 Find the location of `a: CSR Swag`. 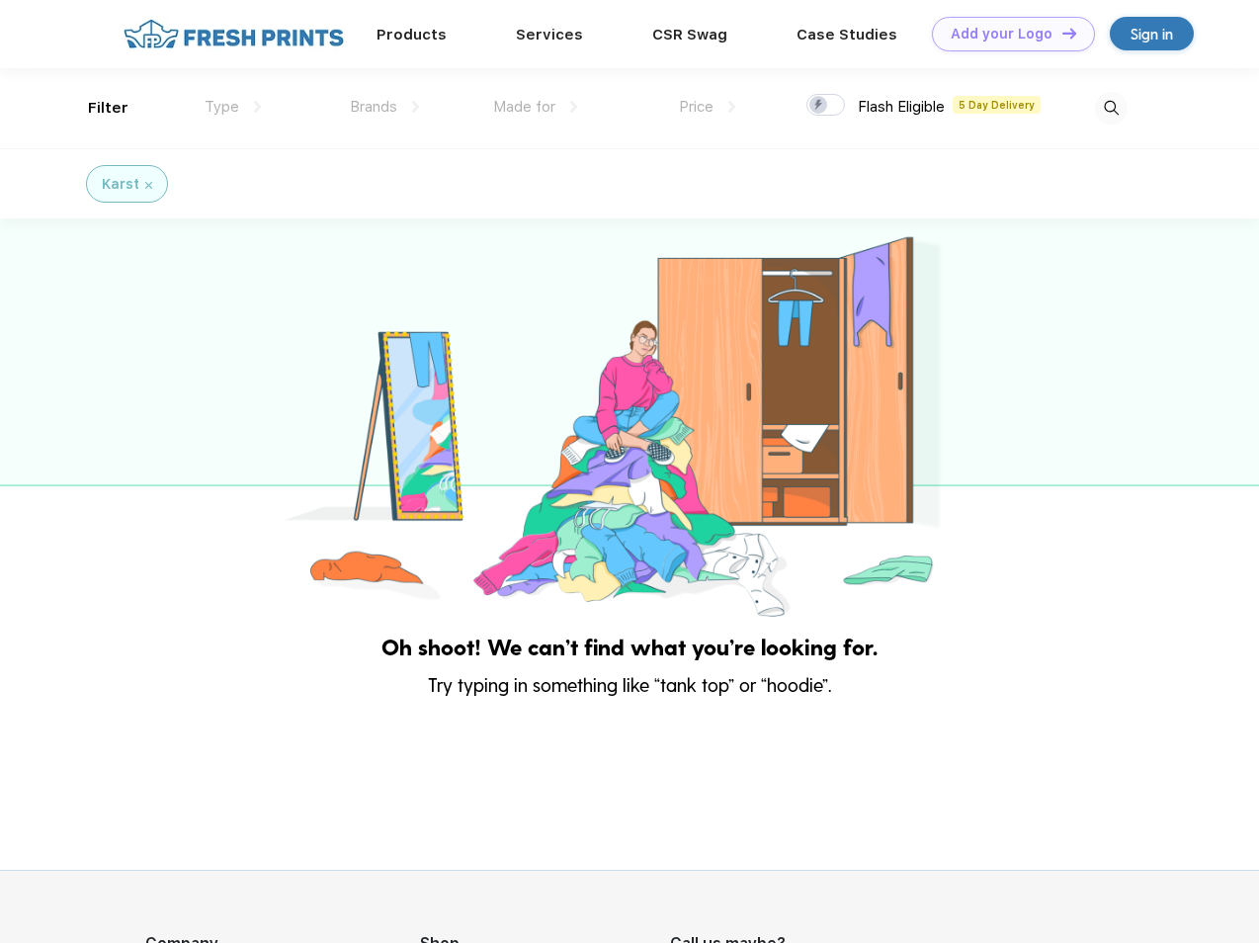

a: CSR Swag is located at coordinates (690, 35).